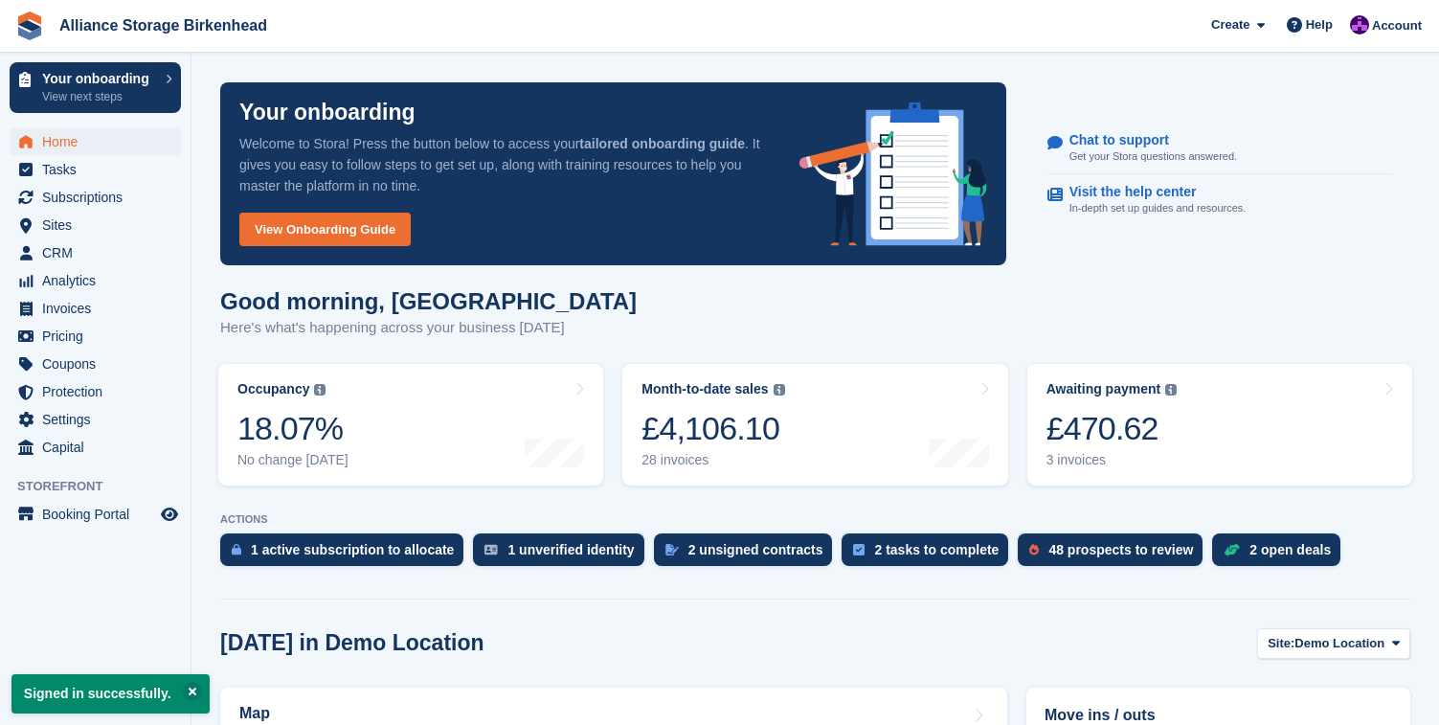 The image size is (1439, 725). I want to click on span: Booking Portal, so click(100, 514).